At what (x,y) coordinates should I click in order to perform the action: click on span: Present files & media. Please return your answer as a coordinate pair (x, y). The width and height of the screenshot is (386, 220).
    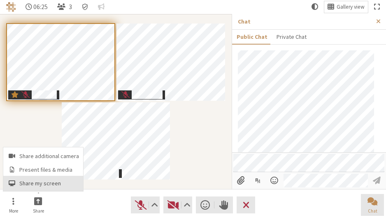
    Looking at the image, I should click on (49, 169).